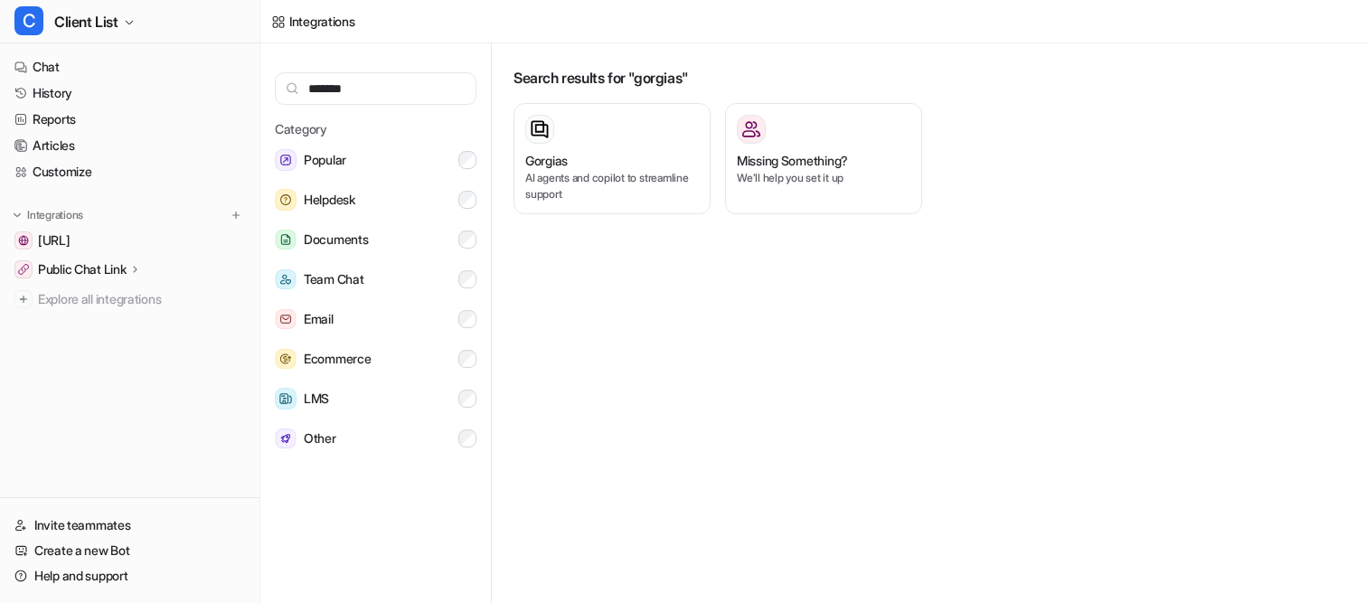 The height and width of the screenshot is (603, 1367). Describe the element at coordinates (129, 576) in the screenshot. I see `a: Help and support` at that location.